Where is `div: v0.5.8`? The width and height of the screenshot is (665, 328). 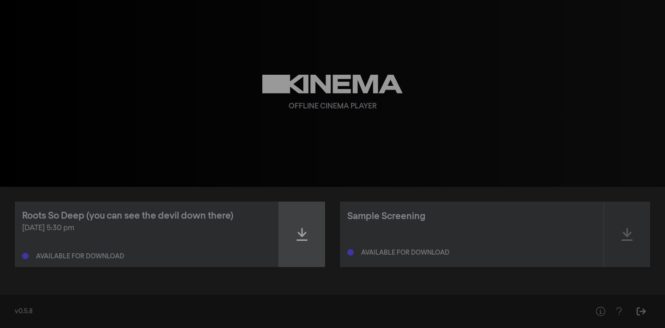
div: v0.5.8 is located at coordinates (294, 312).